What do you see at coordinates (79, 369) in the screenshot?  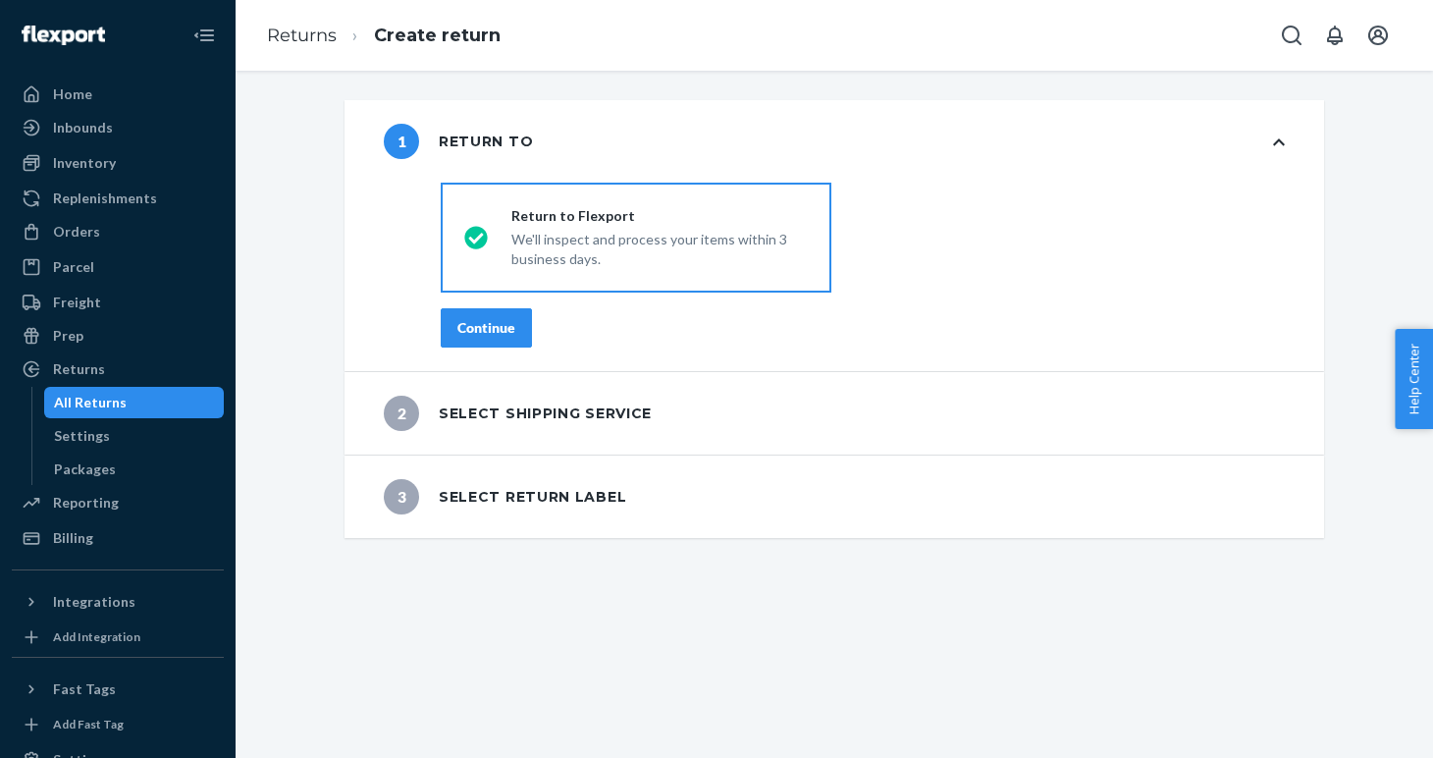 I see `div: Returns` at bounding box center [79, 369].